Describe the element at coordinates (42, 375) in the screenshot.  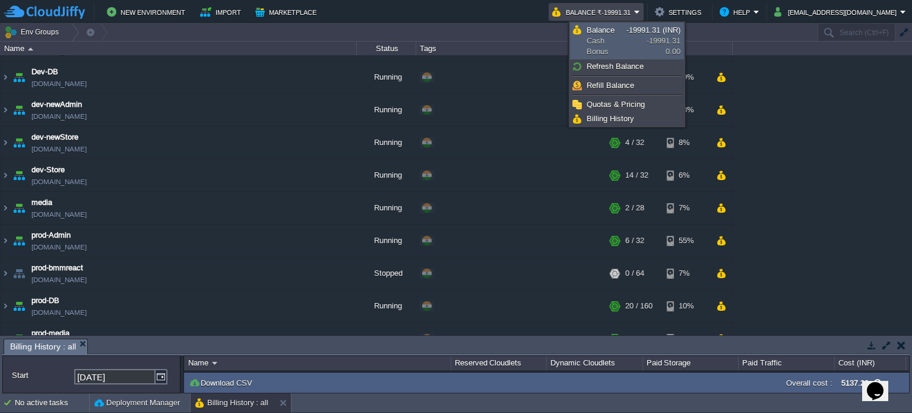
I see `label: Start` at that location.